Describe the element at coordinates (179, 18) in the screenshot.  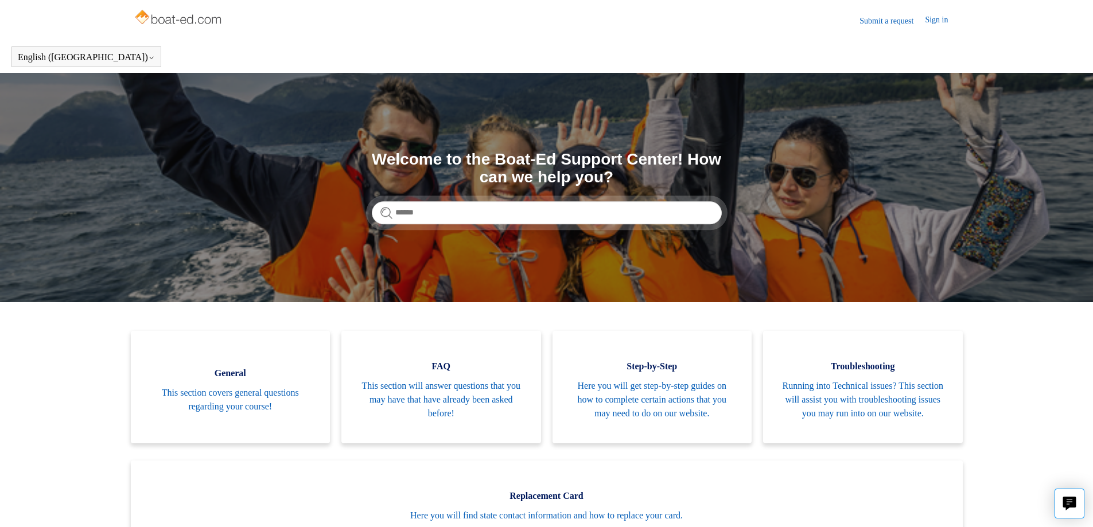
I see `img: Boat-Ed Help Center home page` at that location.